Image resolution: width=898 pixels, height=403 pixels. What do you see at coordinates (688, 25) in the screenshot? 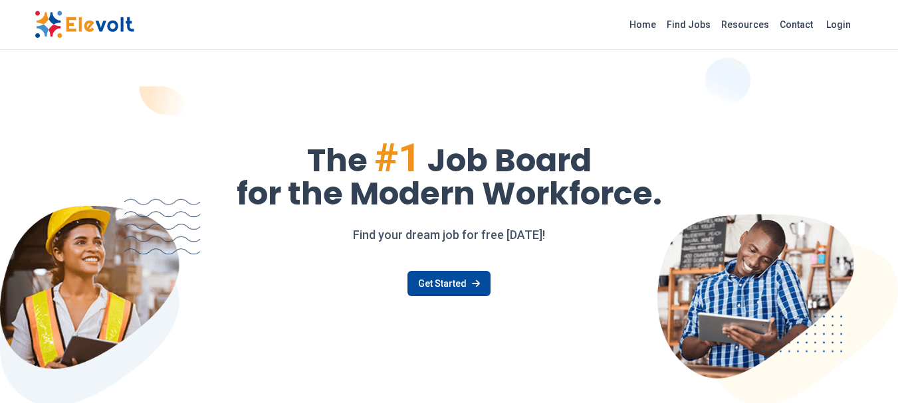
I see `a: Find Jobs` at bounding box center [688, 25].